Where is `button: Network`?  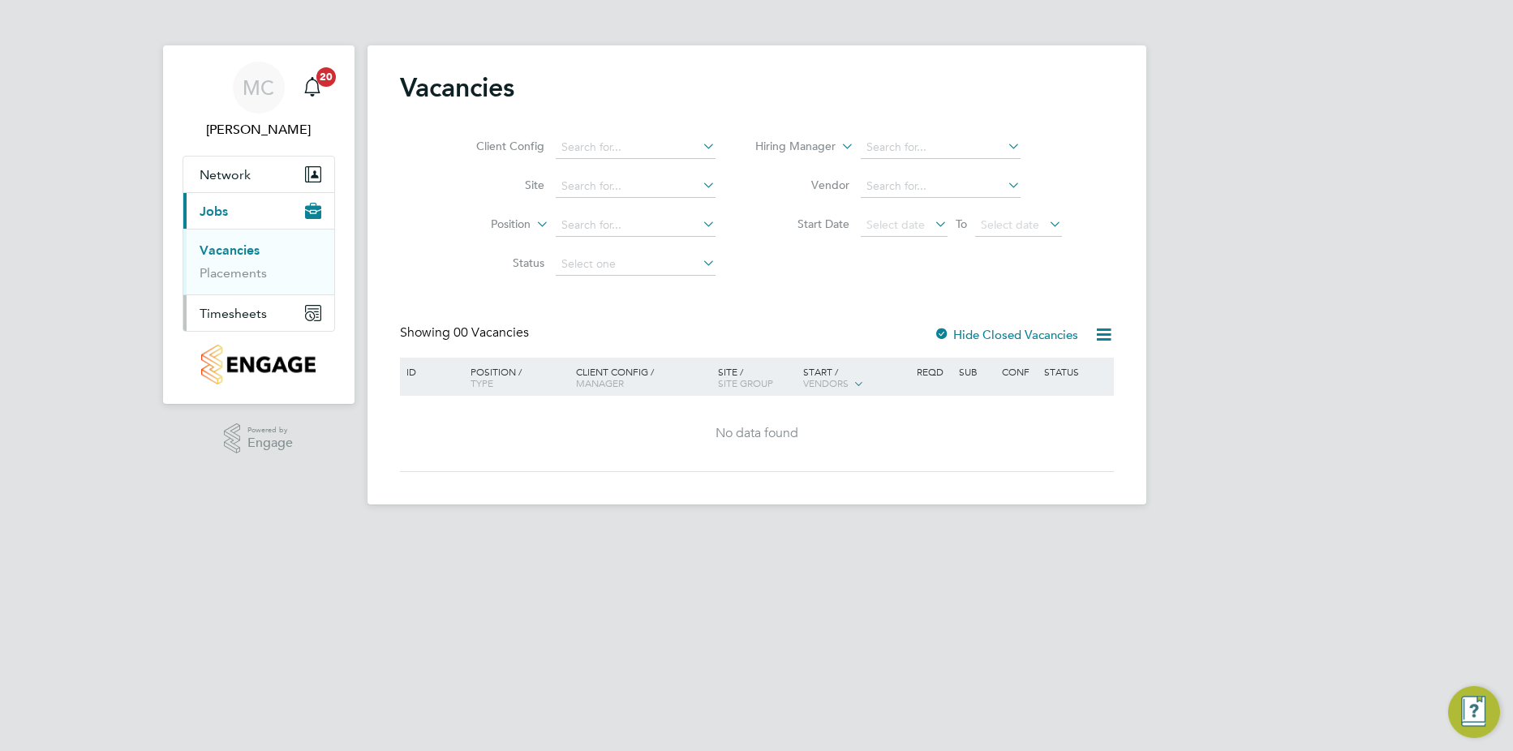 button: Network is located at coordinates (259, 174).